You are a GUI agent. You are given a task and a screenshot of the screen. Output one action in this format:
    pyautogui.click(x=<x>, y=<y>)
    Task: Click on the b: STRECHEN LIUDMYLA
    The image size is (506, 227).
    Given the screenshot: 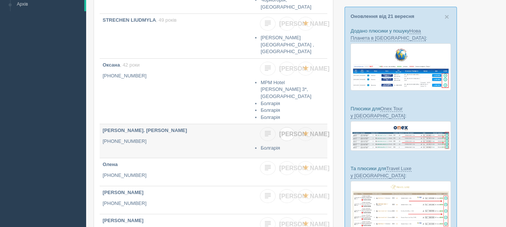 What is the action you would take?
    pyautogui.click(x=129, y=20)
    